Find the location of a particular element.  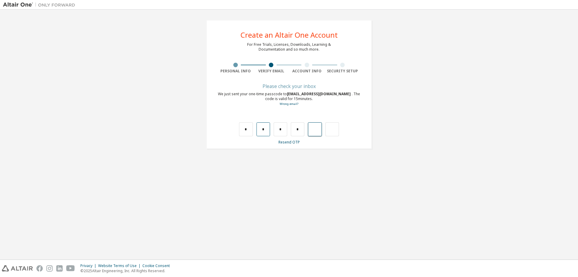

div: For Free Trials, Licenses, Downloads, Learning & Documentation and so much more. is located at coordinates (289, 47).